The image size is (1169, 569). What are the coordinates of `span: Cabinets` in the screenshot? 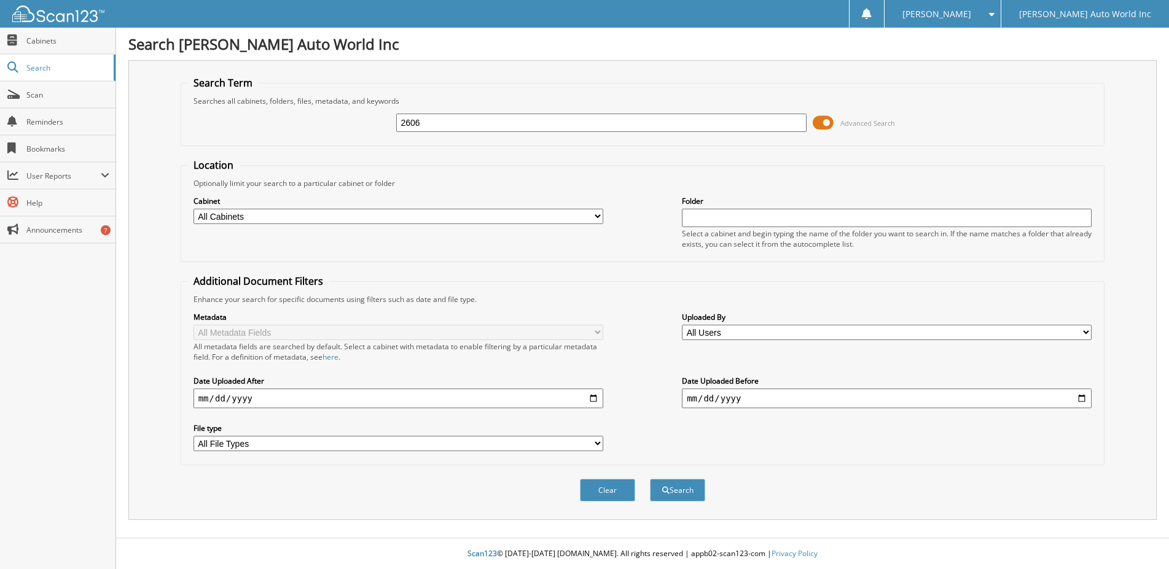 It's located at (68, 41).